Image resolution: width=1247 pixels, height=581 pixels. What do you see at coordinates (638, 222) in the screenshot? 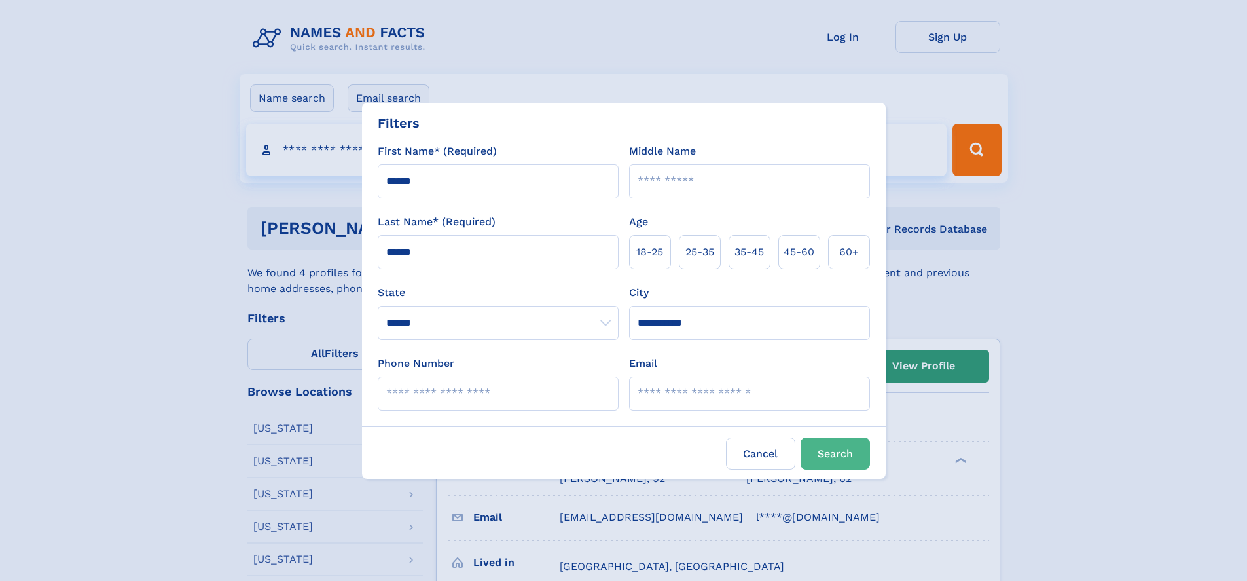
I see `label: Age` at bounding box center [638, 222].